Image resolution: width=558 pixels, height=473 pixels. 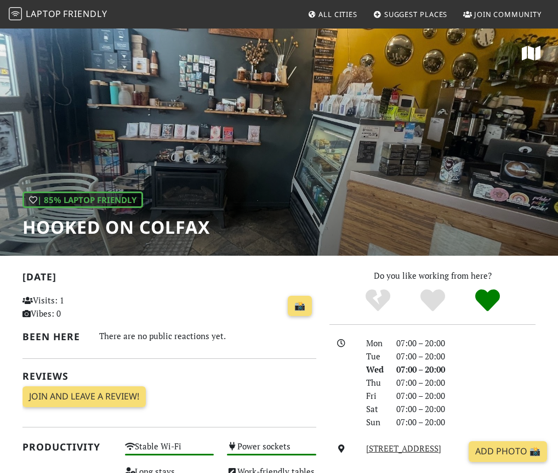 I want to click on p: Do you like working from here?, so click(x=433, y=275).